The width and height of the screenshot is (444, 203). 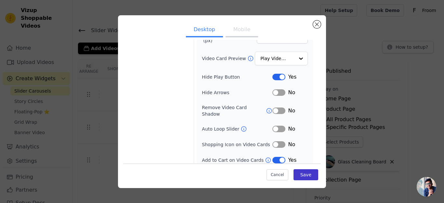 What do you see at coordinates (237, 93) in the screenshot?
I see `label: Hide Arrows` at bounding box center [237, 93].